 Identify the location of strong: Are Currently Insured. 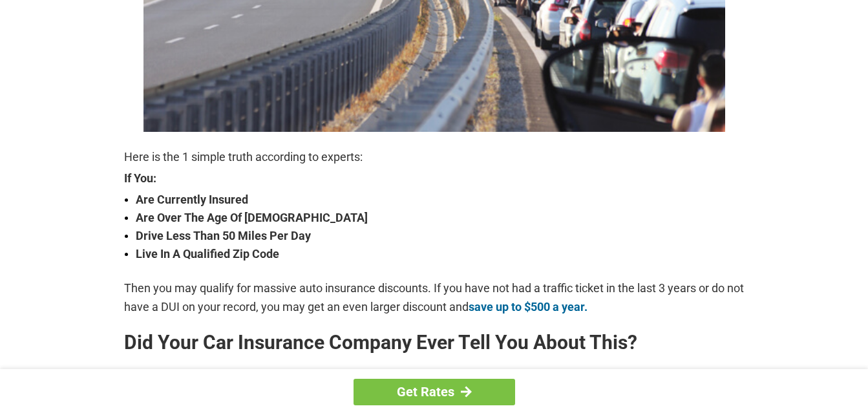
(440, 200).